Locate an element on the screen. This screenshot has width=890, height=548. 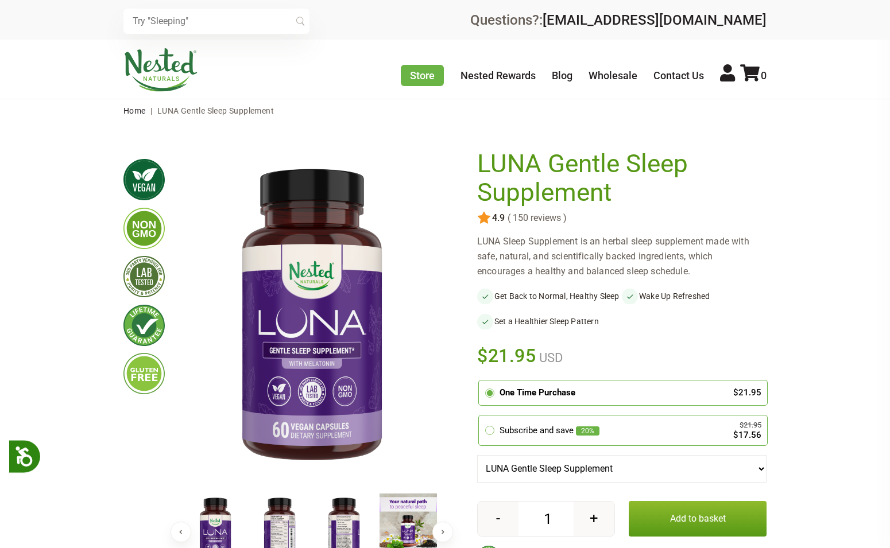
img: thirdpartytested is located at coordinates (144, 277).